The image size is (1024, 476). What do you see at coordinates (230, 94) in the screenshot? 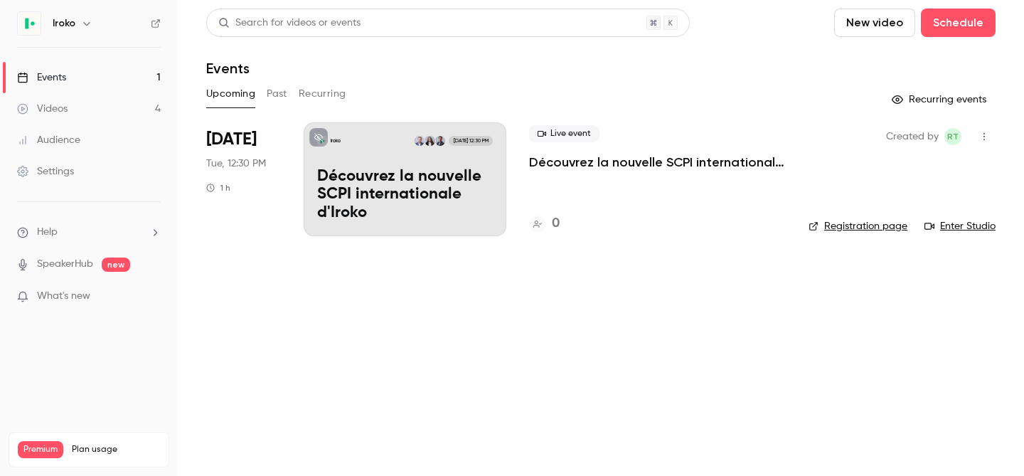
I see `button: Upcoming` at bounding box center [230, 94].